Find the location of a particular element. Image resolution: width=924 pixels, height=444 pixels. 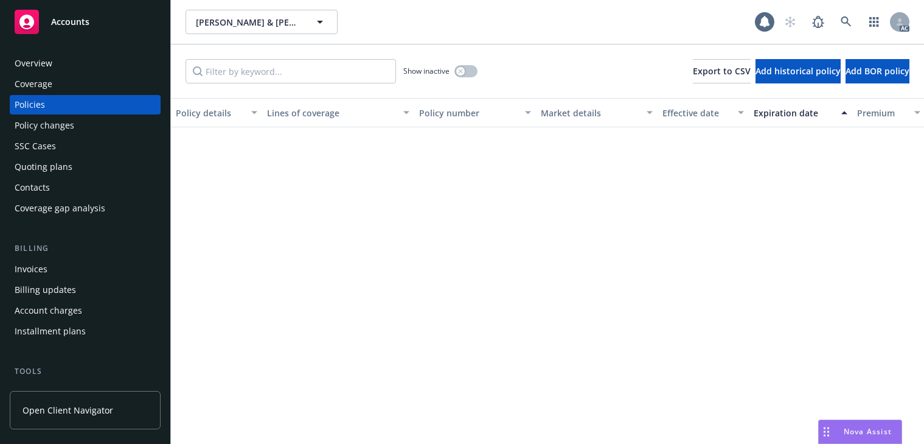

a: Account charges is located at coordinates (85, 310).